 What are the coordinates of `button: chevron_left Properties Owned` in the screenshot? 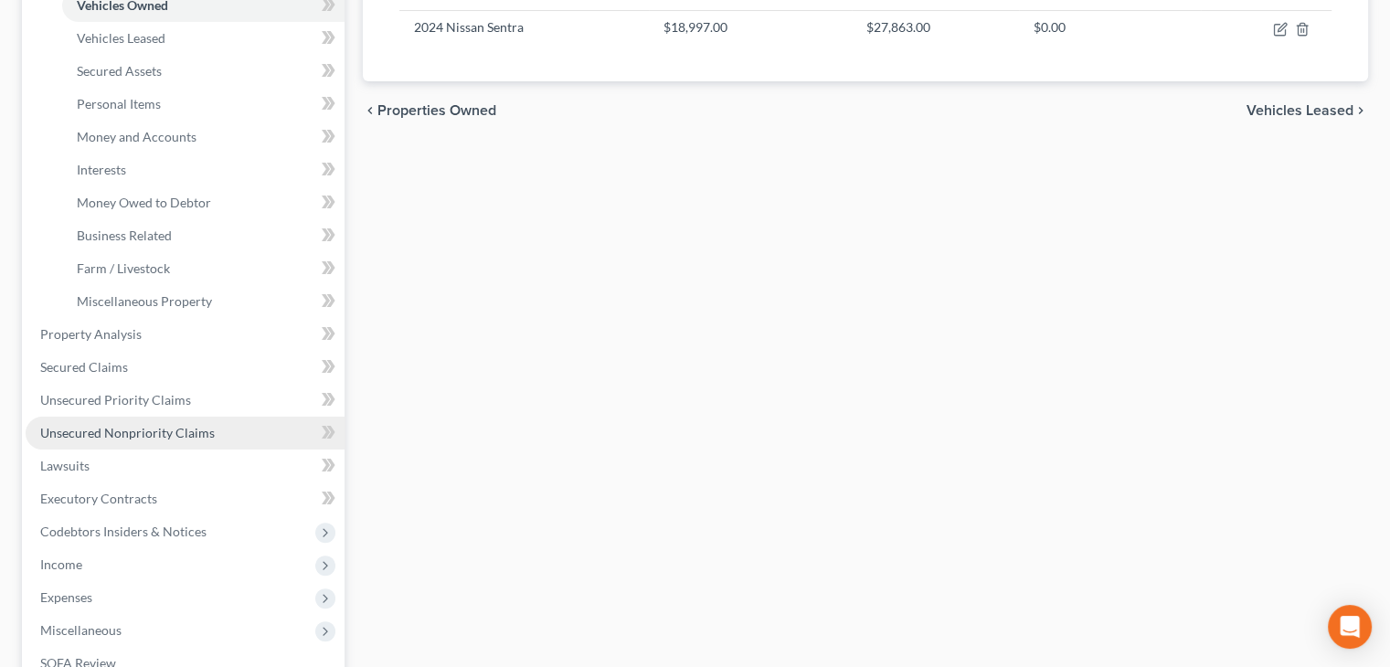 It's located at (430, 111).